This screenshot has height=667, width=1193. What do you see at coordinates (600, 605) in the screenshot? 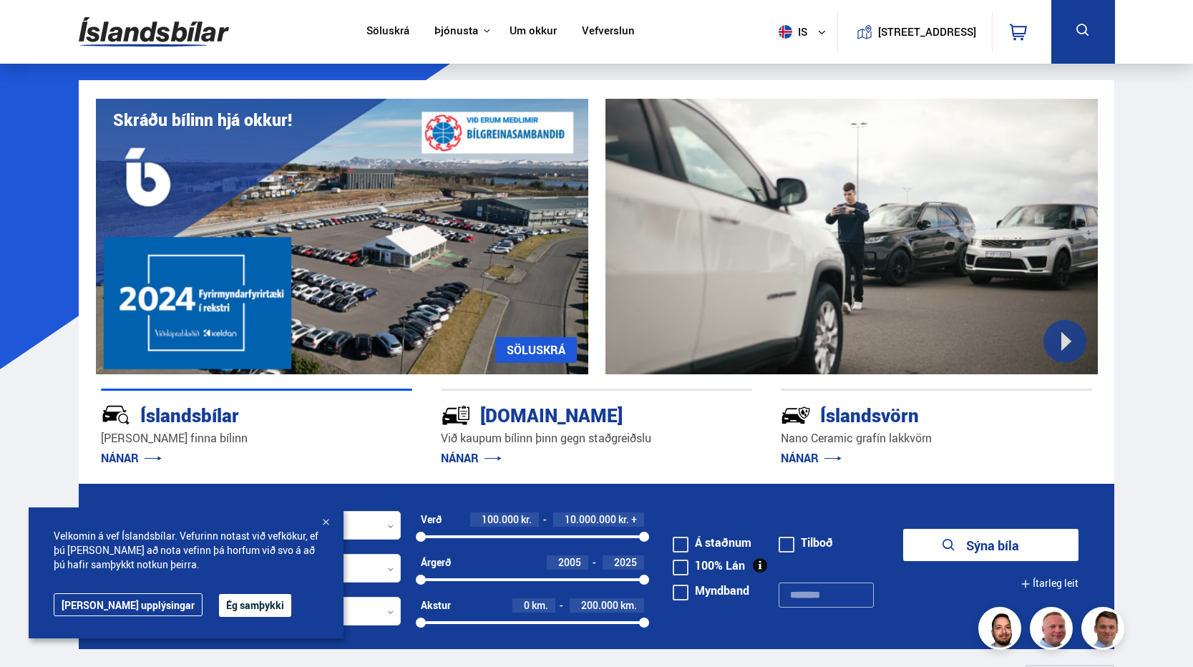
I see `span: 200.000` at bounding box center [600, 605].